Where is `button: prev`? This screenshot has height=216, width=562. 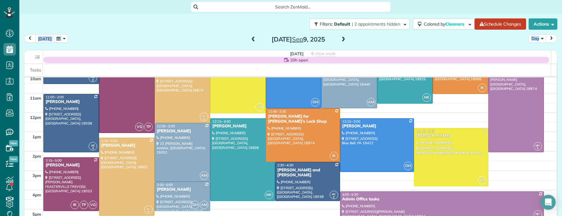 button: prev is located at coordinates (30, 38).